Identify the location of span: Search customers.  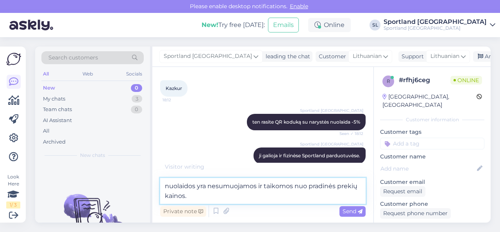
(73, 57).